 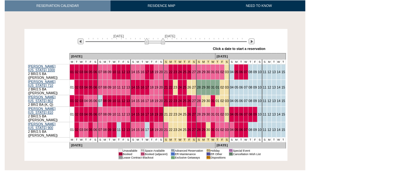 What do you see at coordinates (204, 101) in the screenshot?
I see `a: 29` at bounding box center [204, 101].